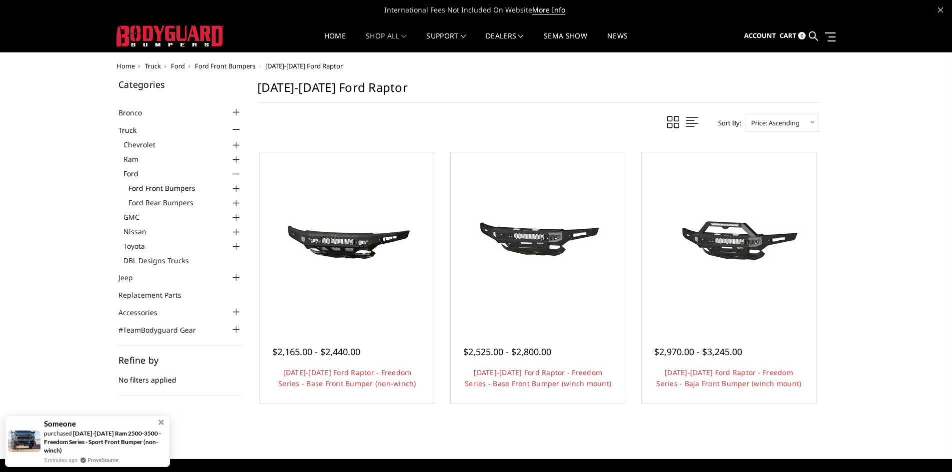  Describe the element at coordinates (183, 217) in the screenshot. I see `a: GMC` at that location.